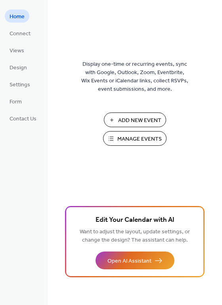 The height and width of the screenshot is (305, 222). What do you see at coordinates (23, 119) in the screenshot?
I see `span: Contact Us` at bounding box center [23, 119].